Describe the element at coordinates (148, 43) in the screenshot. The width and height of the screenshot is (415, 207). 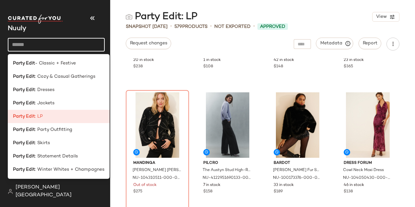
I see `span: Request changes` at that location.